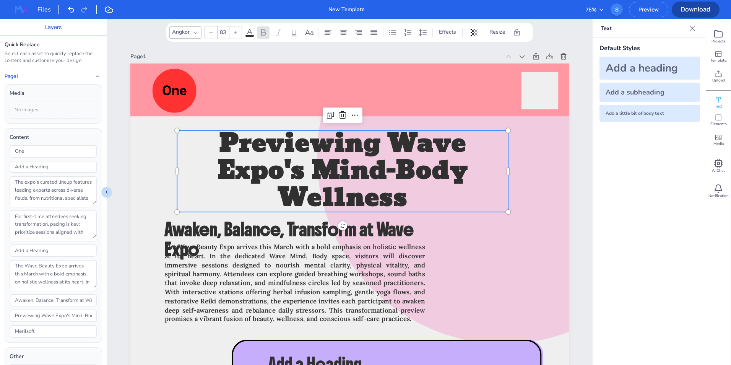 Image resolution: width=731 pixels, height=365 pixels. I want to click on button: Download, so click(696, 10).